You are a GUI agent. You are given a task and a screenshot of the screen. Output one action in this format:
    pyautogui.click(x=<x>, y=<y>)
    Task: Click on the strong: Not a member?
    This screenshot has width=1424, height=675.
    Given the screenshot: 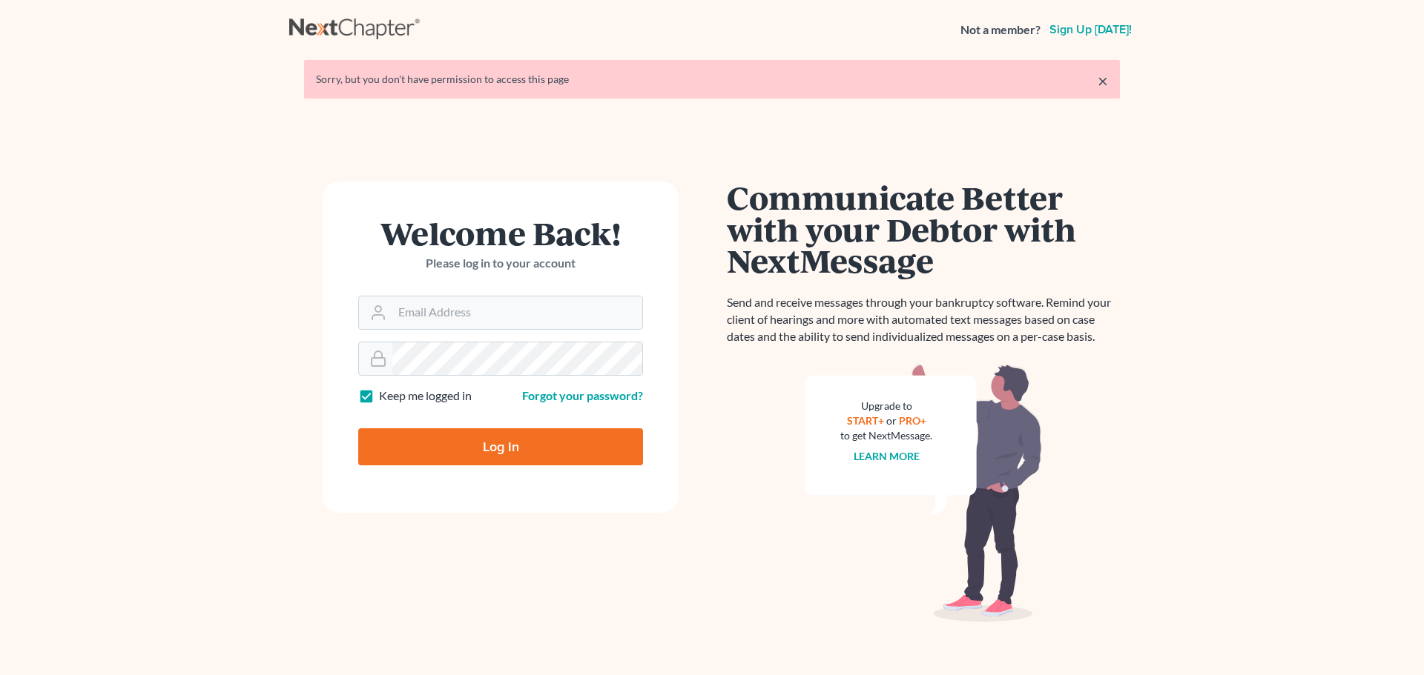 What is the action you would take?
    pyautogui.click(x=1000, y=30)
    